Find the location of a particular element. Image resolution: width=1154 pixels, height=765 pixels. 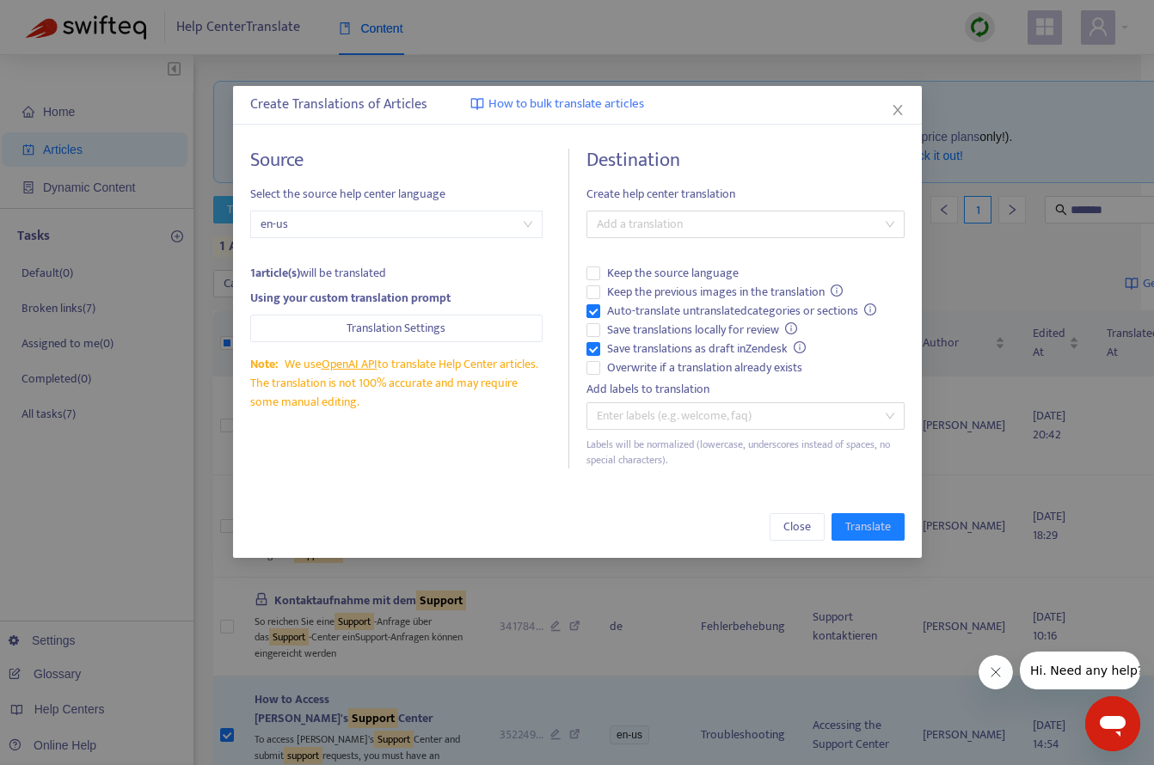

span: Note: is located at coordinates (264, 364).